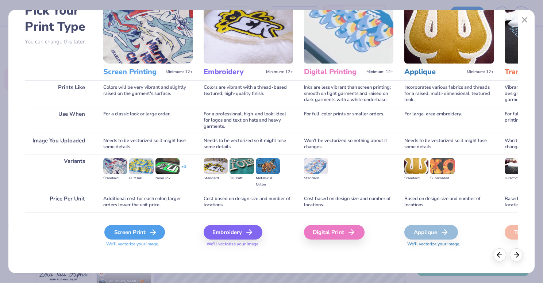 The width and height of the screenshot is (543, 283). Describe the element at coordinates (167, 166) in the screenshot. I see `img: Neon Ink` at that location.